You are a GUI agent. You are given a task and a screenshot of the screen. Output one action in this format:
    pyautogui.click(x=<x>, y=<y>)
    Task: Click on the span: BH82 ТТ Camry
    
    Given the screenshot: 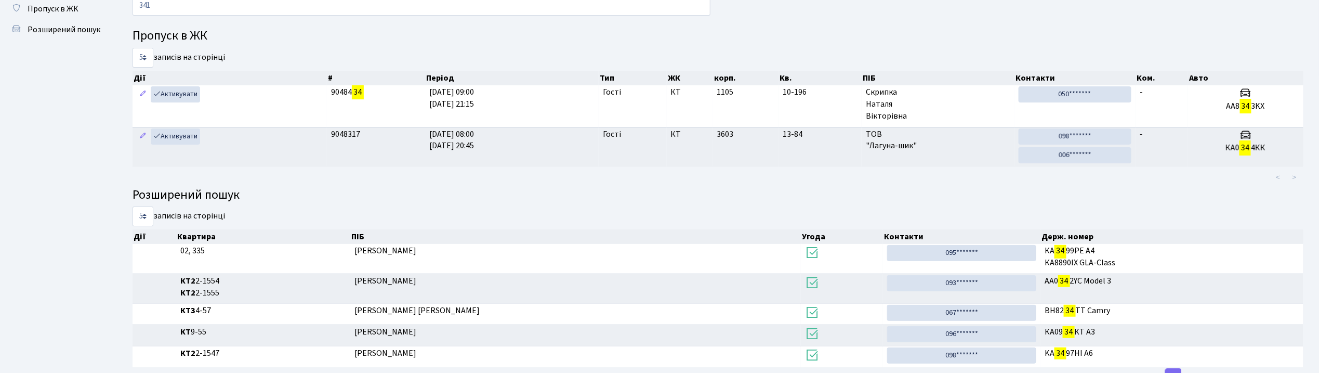 What is the action you would take?
    pyautogui.click(x=1172, y=310)
    